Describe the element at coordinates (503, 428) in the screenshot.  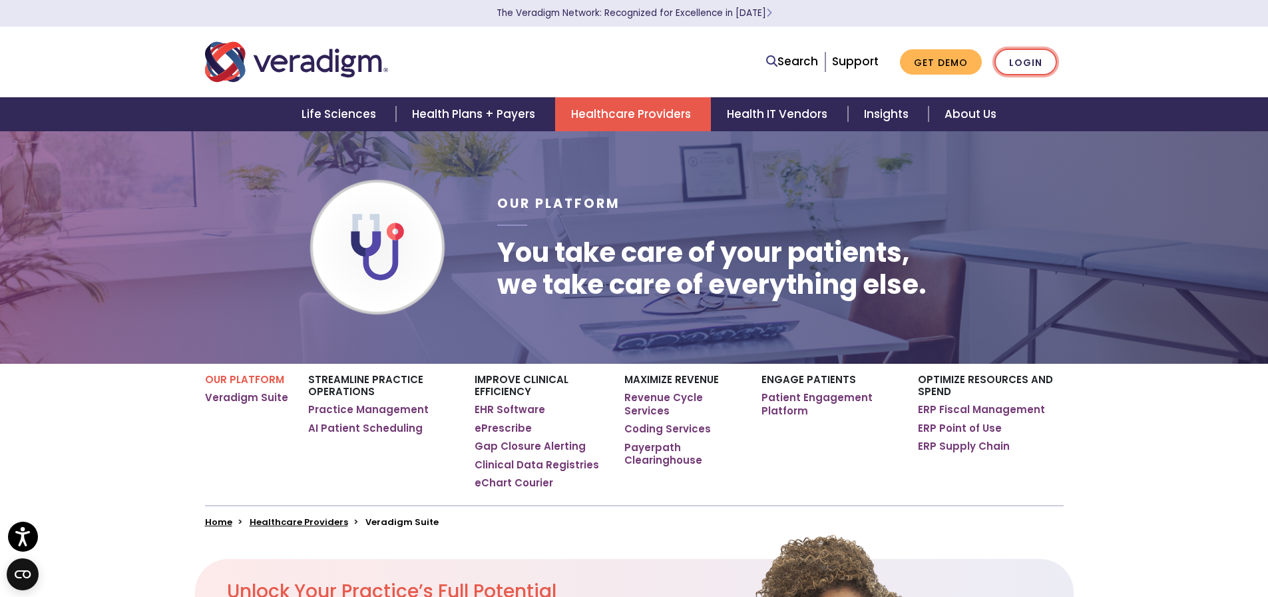
I see `a: ePrescribe` at that location.